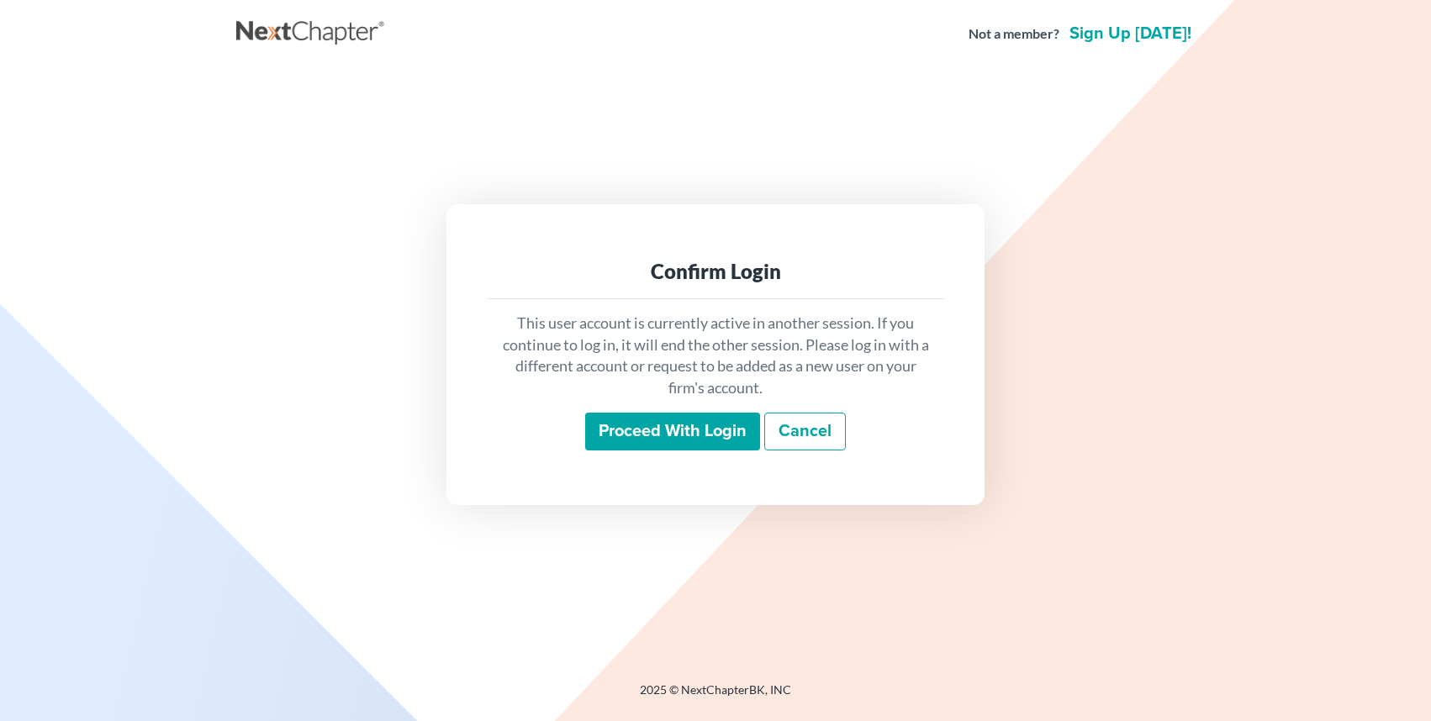 This screenshot has height=721, width=1431. I want to click on p: This user account is currently active in another session. If you continue to log in, it will end ..., so click(716, 356).